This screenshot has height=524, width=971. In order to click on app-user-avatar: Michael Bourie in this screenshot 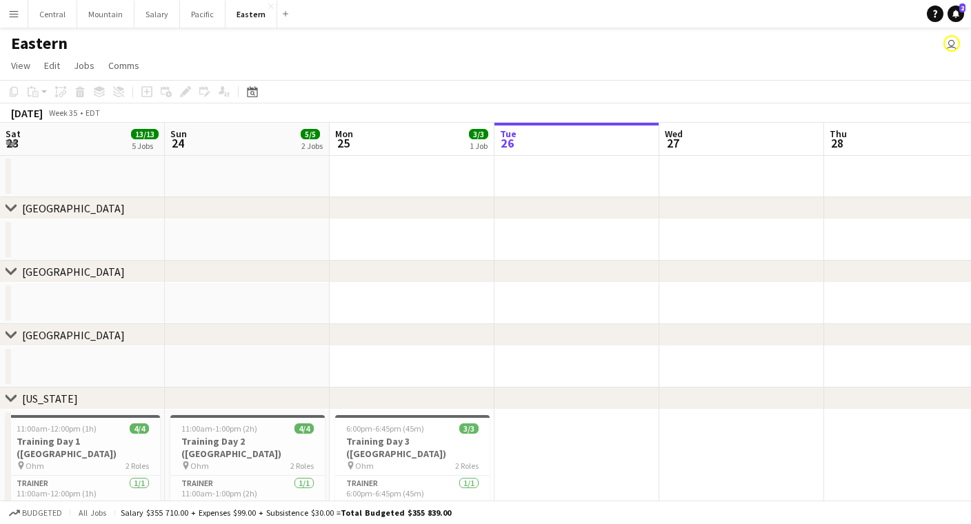, I will do `click(952, 43)`.